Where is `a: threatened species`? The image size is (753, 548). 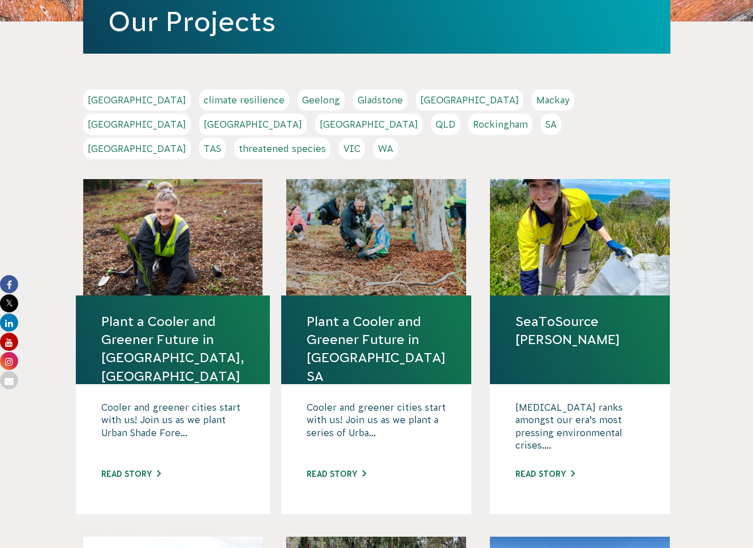
a: threatened species is located at coordinates (282, 149).